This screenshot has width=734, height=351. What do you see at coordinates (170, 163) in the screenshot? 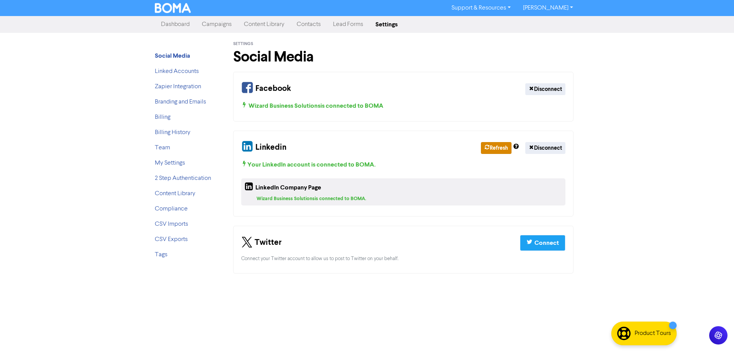
I see `a: My Settings` at bounding box center [170, 163].